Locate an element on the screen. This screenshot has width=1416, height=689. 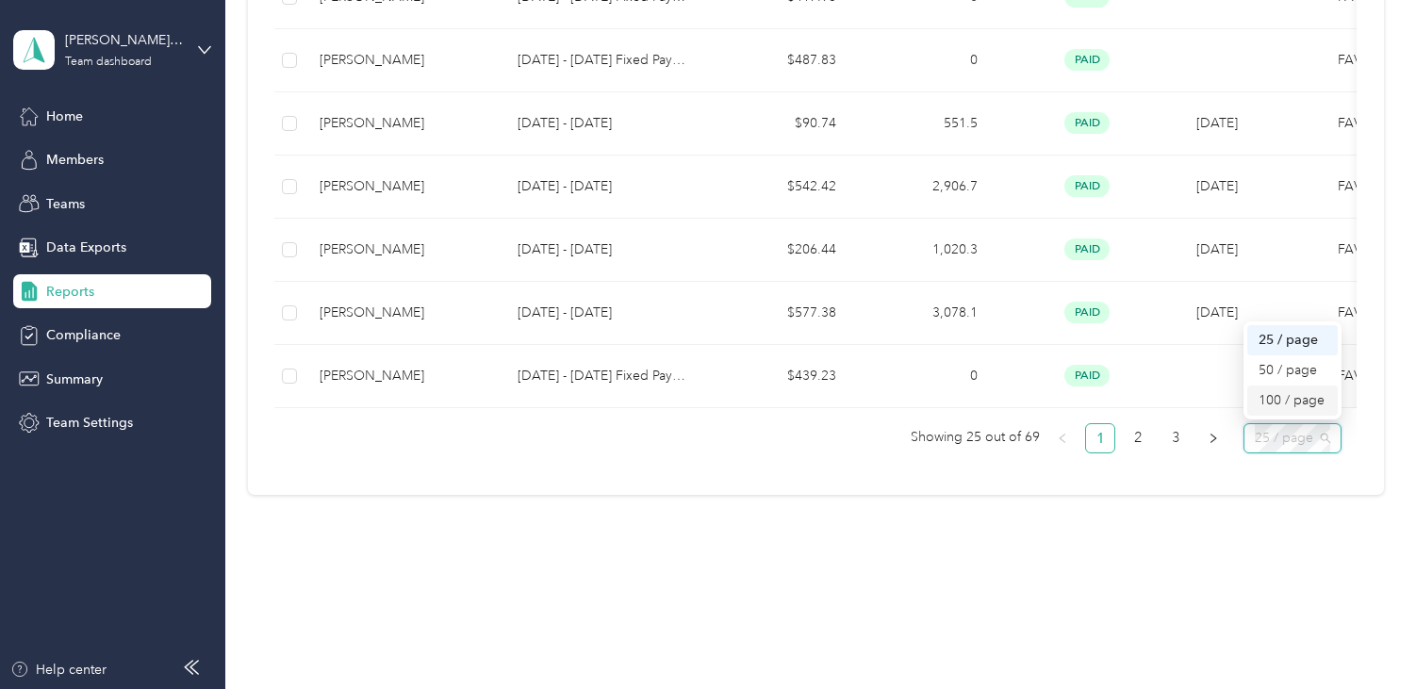
span: Data Exports is located at coordinates (86, 247).